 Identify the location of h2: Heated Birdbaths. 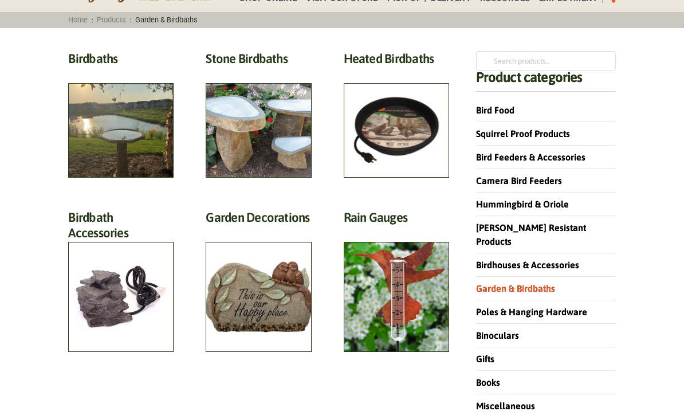
(396, 61).